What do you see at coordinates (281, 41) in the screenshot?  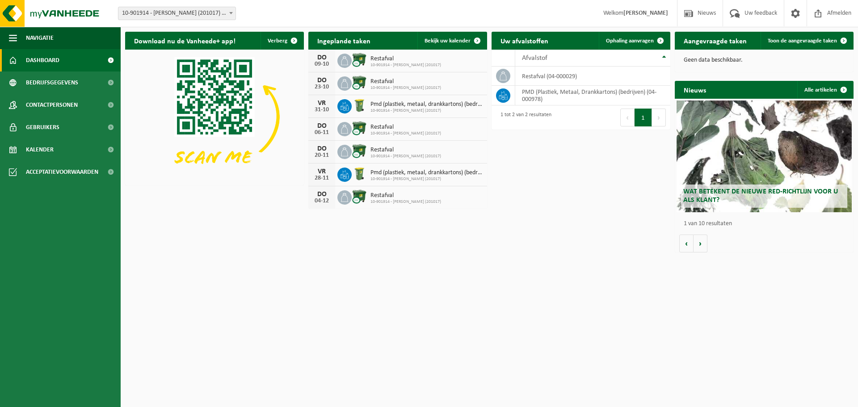 I see `button: Verberg` at bounding box center [281, 41].